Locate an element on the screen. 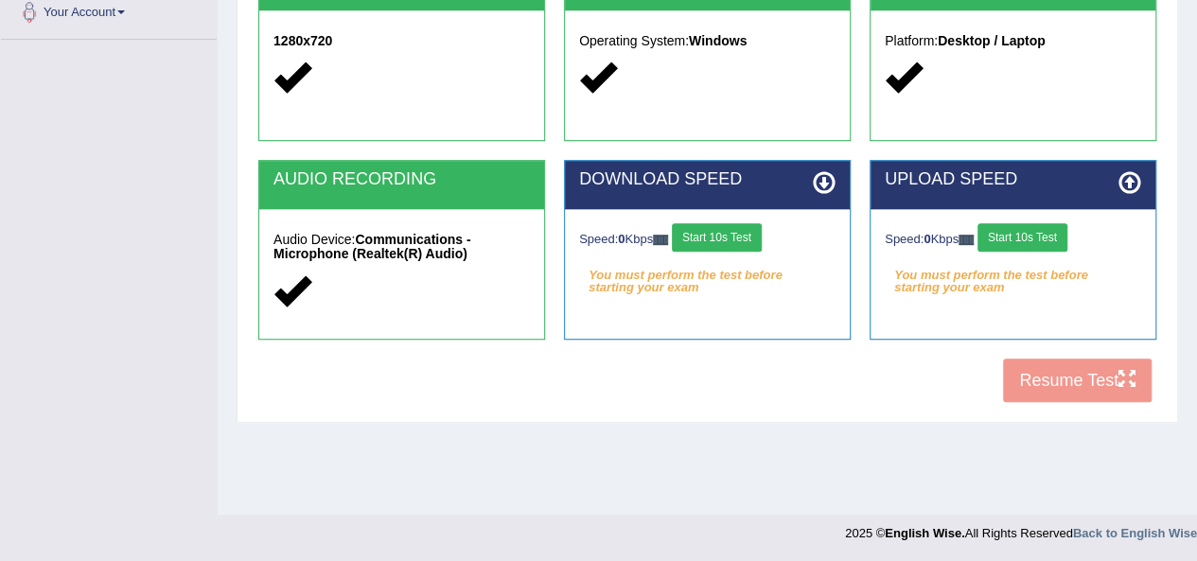  h2: UPLOAD SPEED is located at coordinates (1013, 180).